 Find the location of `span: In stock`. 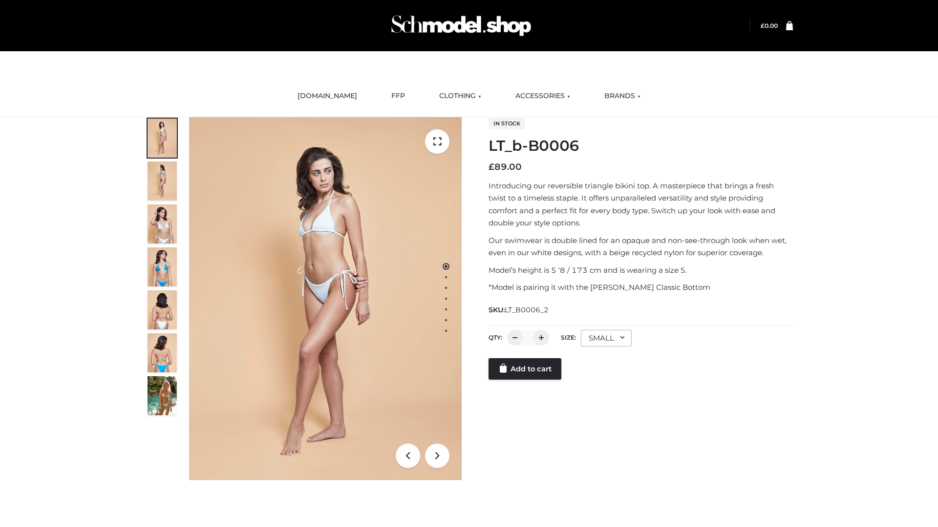

span: In stock is located at coordinates (506, 124).